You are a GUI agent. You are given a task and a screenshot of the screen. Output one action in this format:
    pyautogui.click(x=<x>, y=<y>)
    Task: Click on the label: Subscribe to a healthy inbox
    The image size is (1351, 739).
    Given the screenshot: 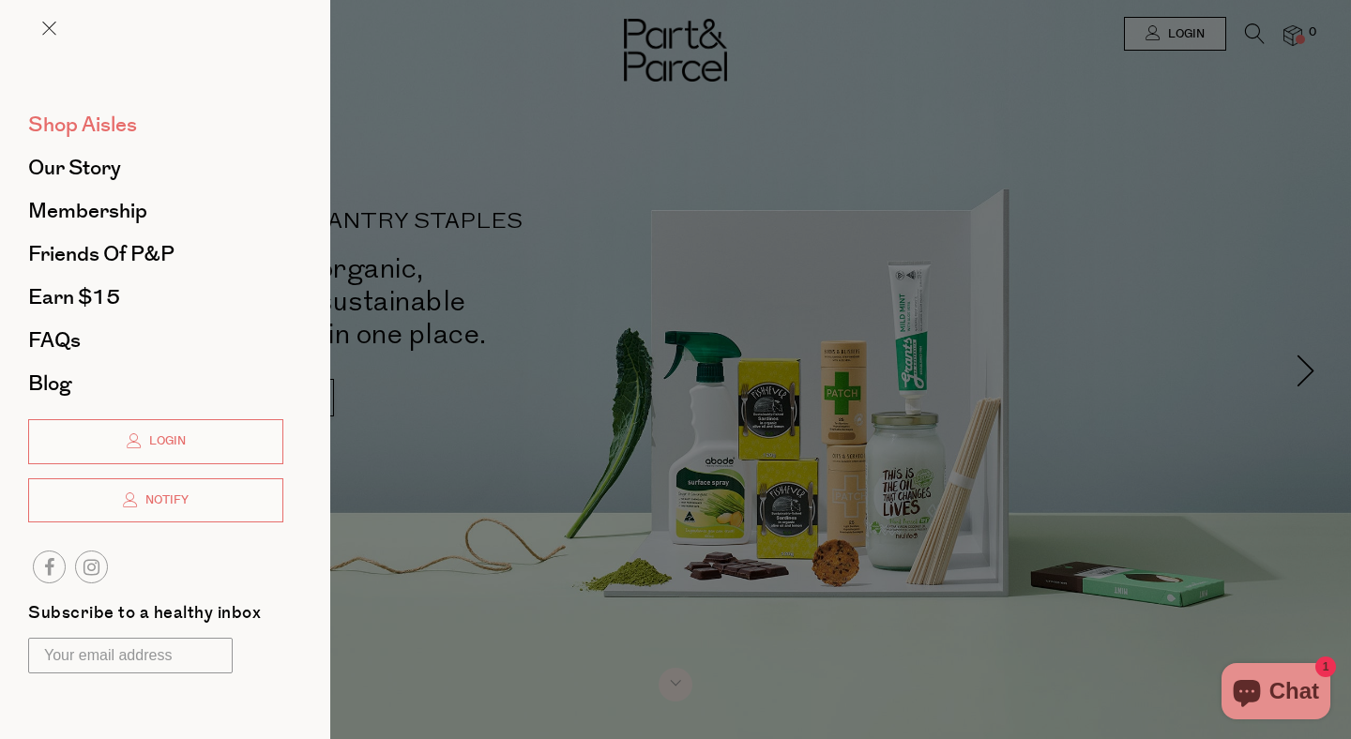 What is the action you would take?
    pyautogui.click(x=144, y=616)
    